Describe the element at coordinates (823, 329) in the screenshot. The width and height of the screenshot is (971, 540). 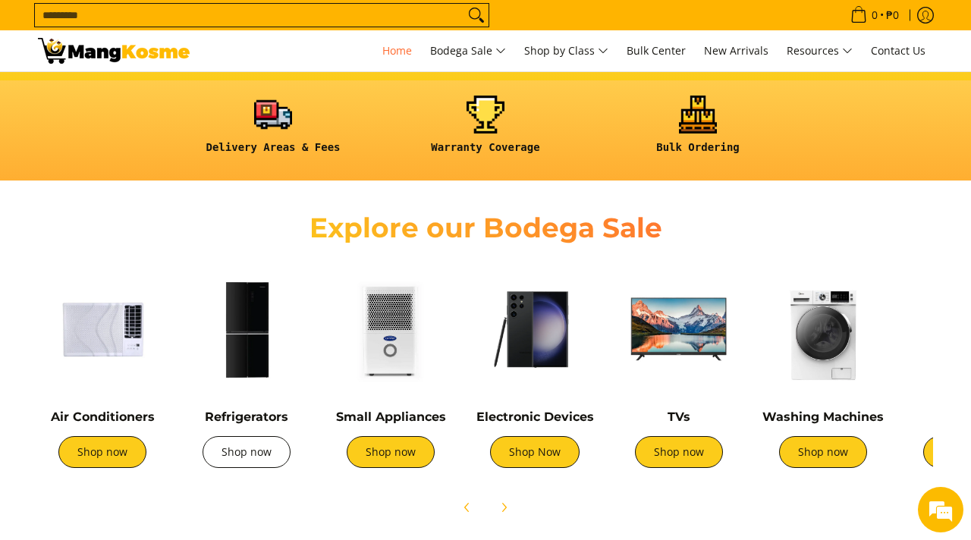
I see `img: Washing Machines` at that location.